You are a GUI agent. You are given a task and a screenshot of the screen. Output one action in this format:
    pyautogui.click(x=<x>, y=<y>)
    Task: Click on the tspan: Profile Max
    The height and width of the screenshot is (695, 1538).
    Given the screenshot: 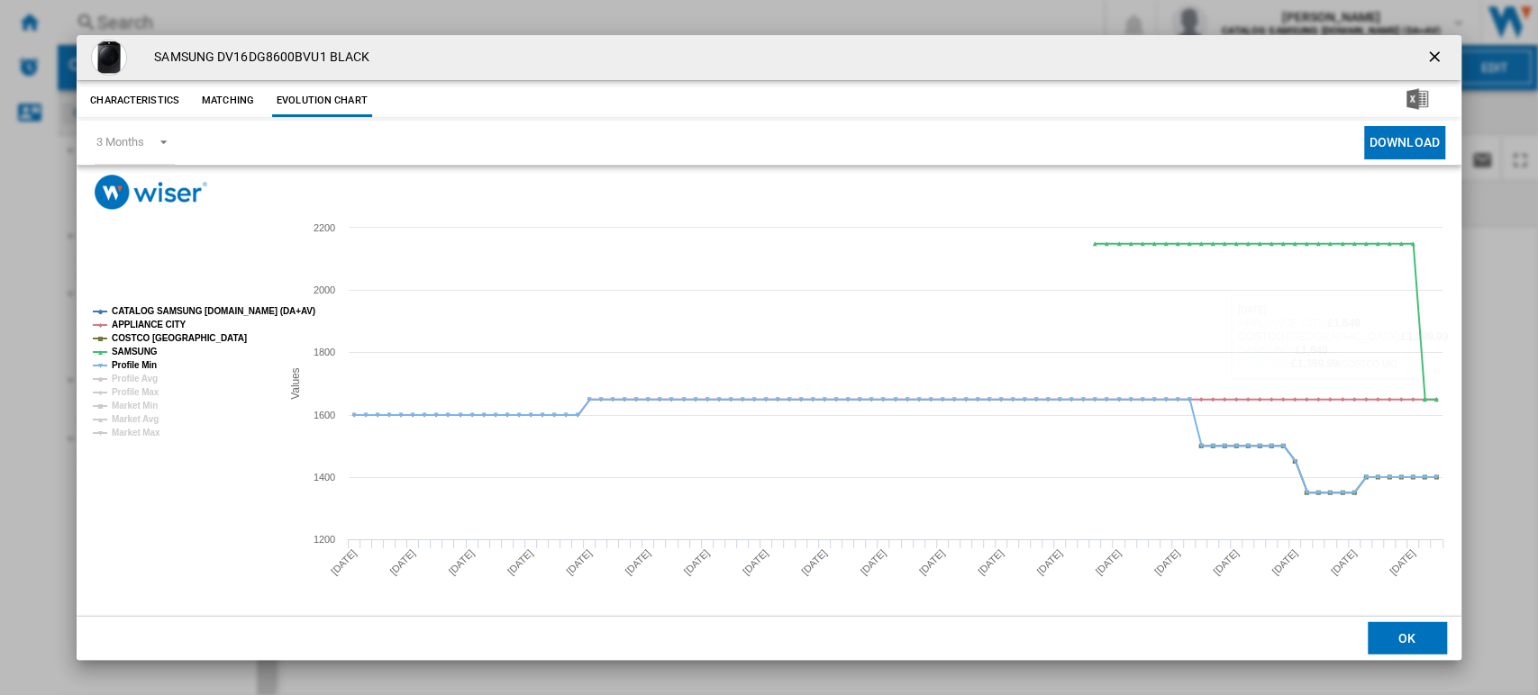 What is the action you would take?
    pyautogui.click(x=135, y=392)
    